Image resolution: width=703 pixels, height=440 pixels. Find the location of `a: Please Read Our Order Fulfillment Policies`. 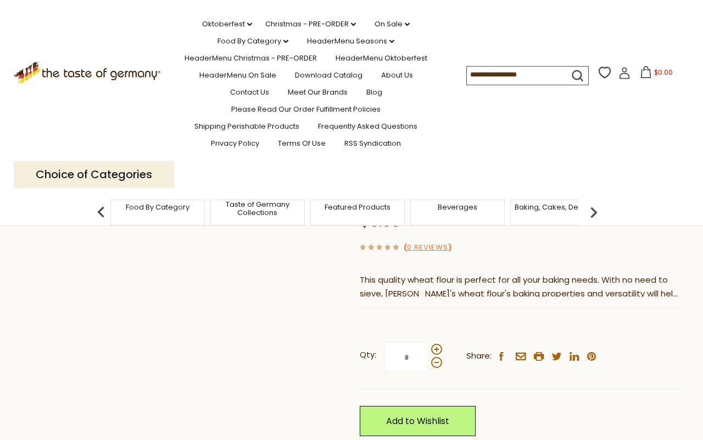

a: Please Read Our Order Fulfillment Policies is located at coordinates (306, 109).